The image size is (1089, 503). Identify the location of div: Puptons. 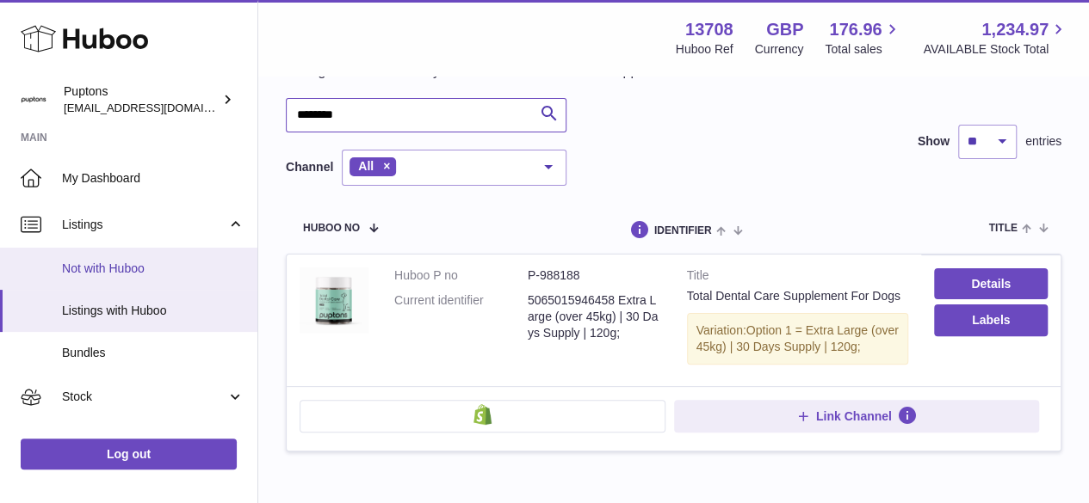
(141, 100).